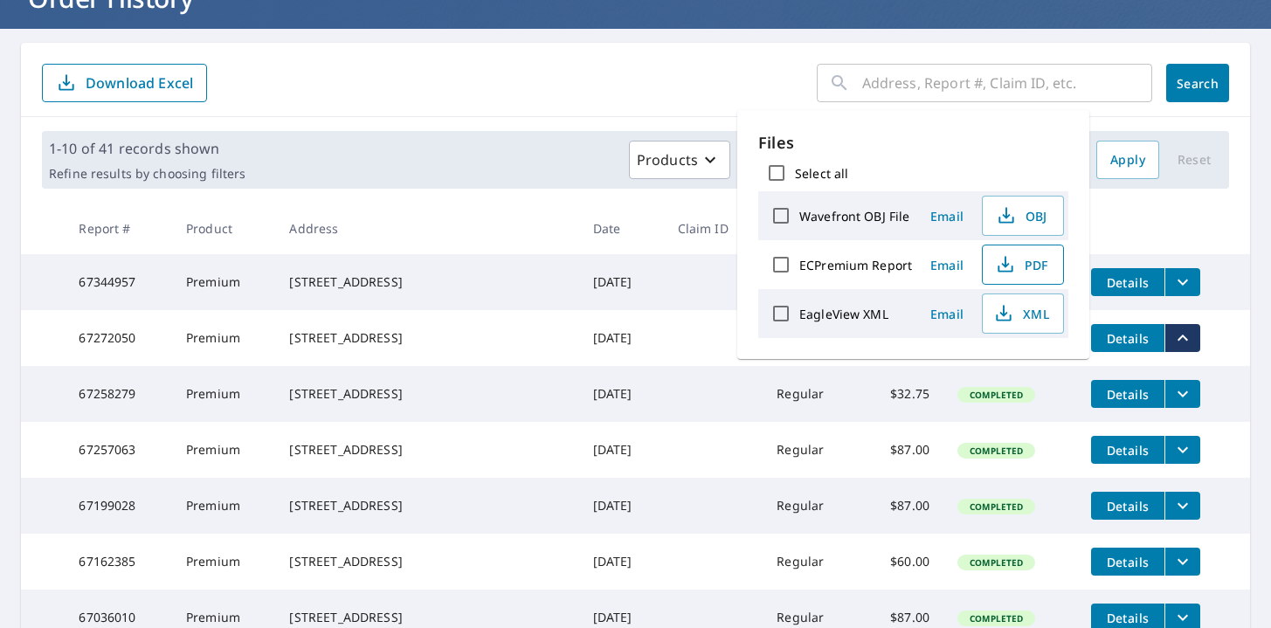 The image size is (1271, 628). I want to click on button: filesDropdownBtn-67199028, so click(1182, 506).